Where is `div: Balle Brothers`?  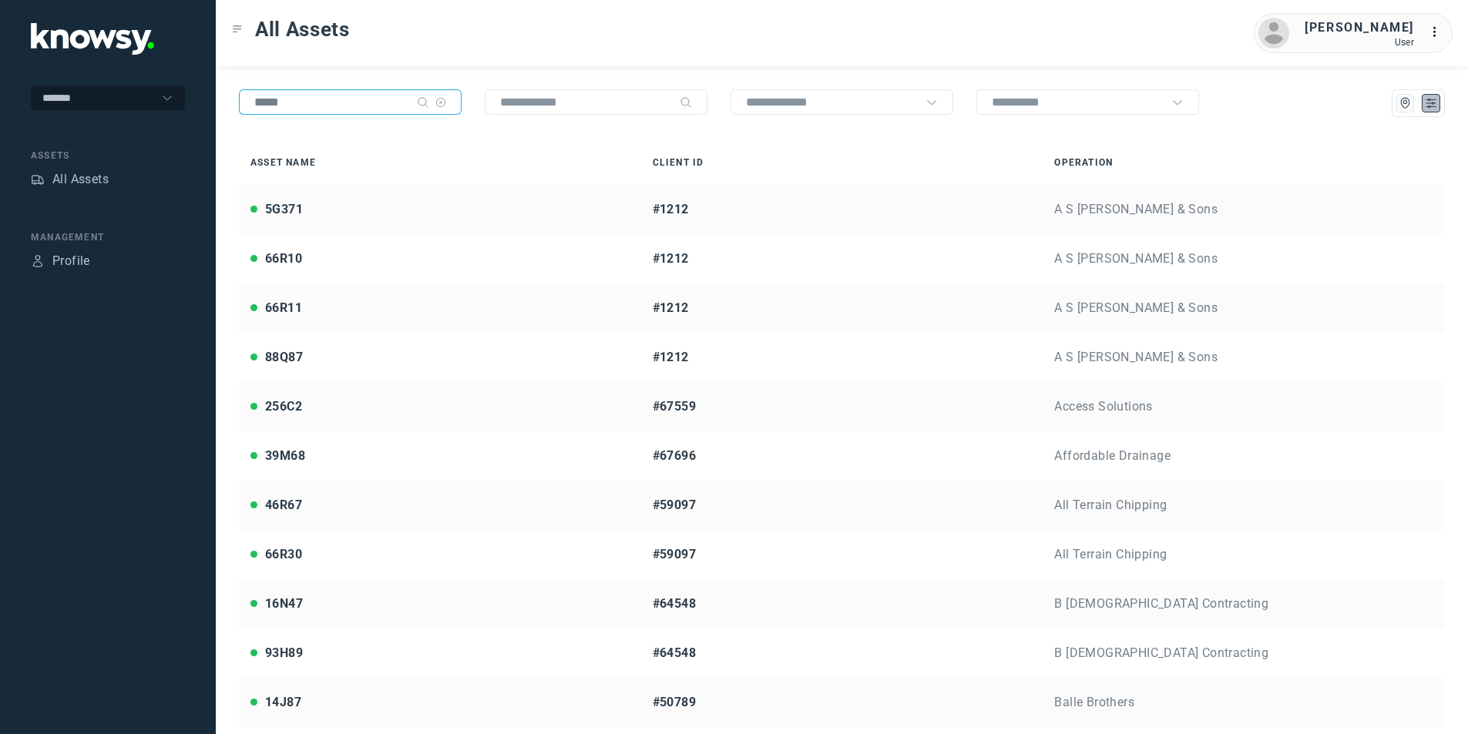 div: Balle Brothers is located at coordinates (1244, 703).